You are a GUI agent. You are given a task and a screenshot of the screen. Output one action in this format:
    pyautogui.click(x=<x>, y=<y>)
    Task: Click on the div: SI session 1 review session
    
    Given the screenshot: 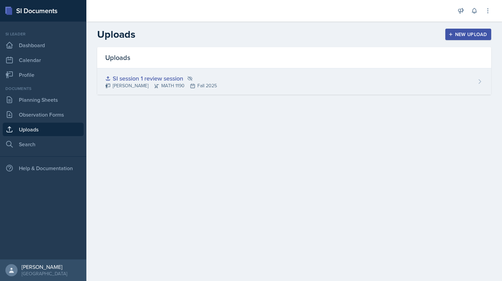 What is the action you would take?
    pyautogui.click(x=161, y=78)
    